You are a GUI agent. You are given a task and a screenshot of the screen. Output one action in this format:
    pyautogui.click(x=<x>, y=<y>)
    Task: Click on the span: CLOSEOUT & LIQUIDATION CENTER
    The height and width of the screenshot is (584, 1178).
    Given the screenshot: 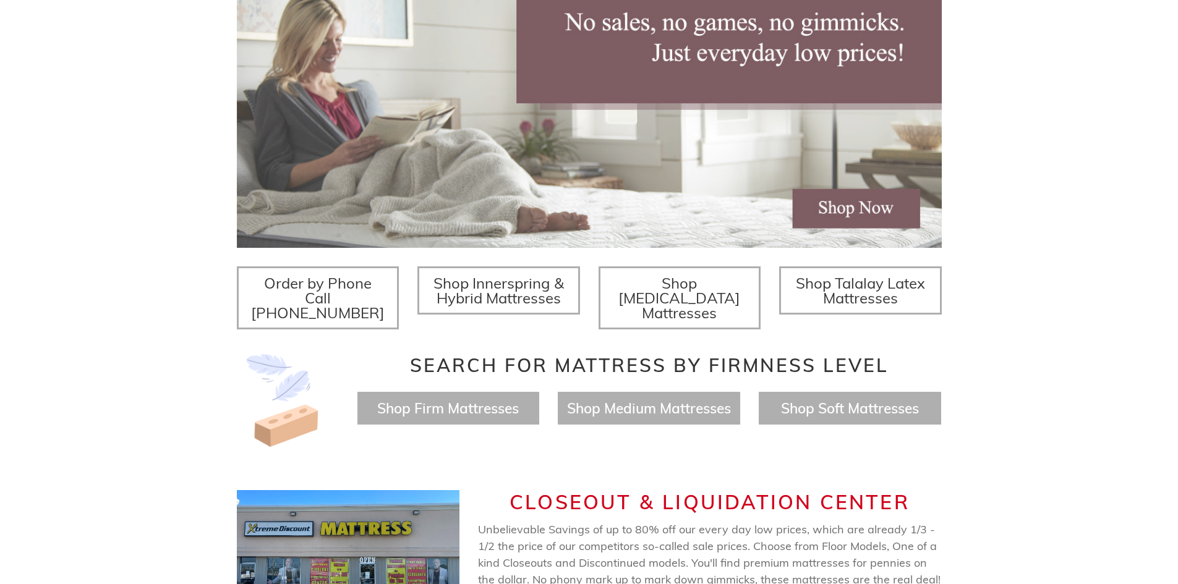 What is the action you would take?
    pyautogui.click(x=709, y=502)
    